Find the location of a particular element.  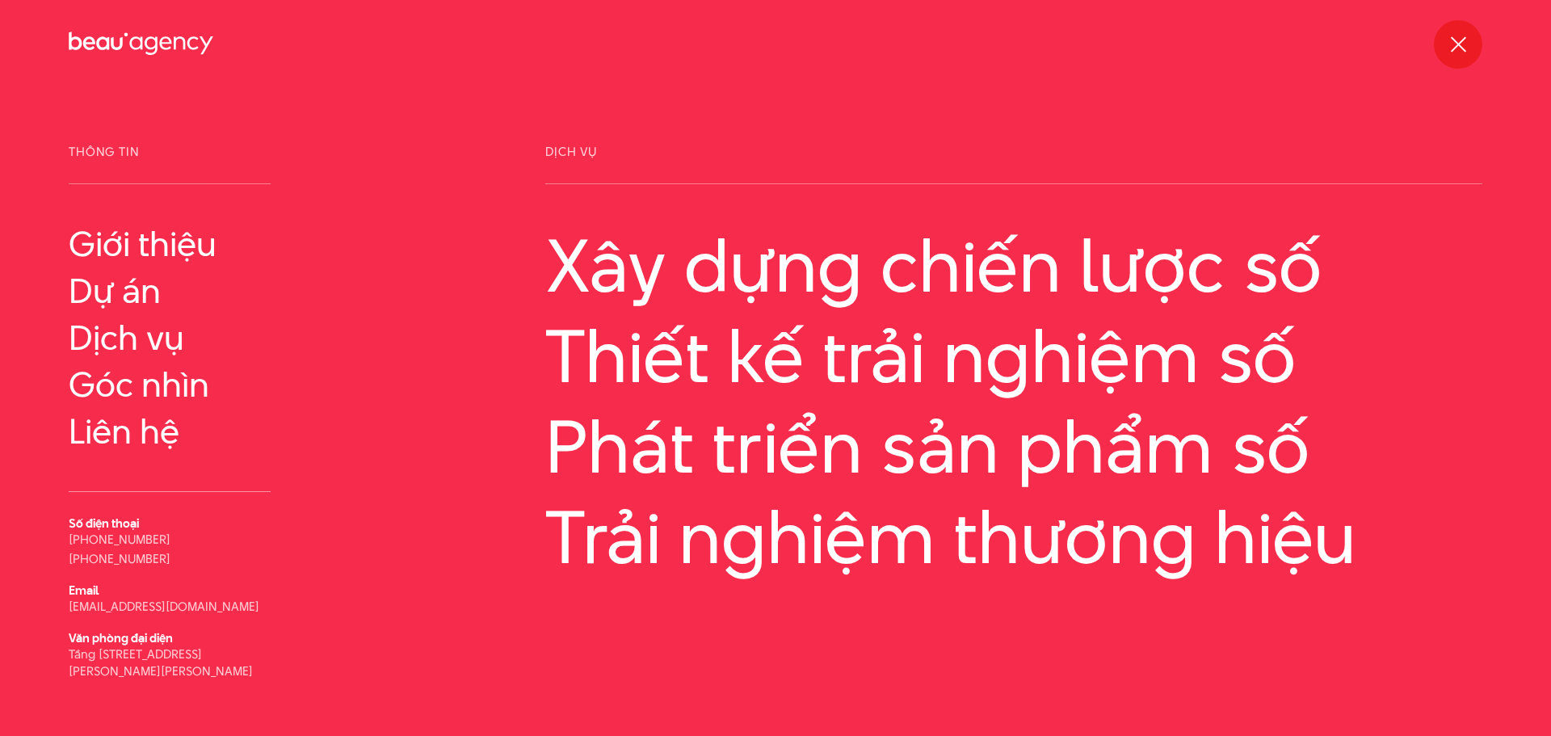

a: Dịch vụ is located at coordinates (170, 338).